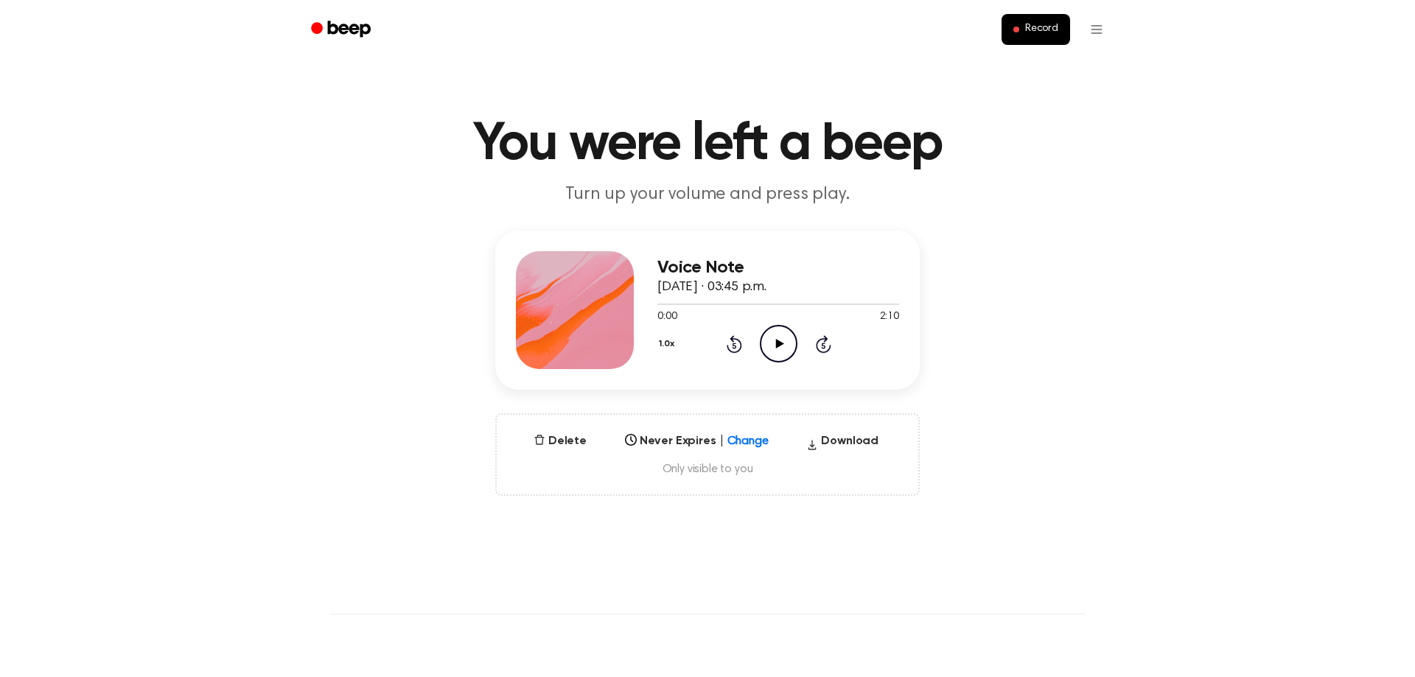 The image size is (1415, 677). What do you see at coordinates (667, 317) in the screenshot?
I see `span: 0:00` at bounding box center [667, 317].